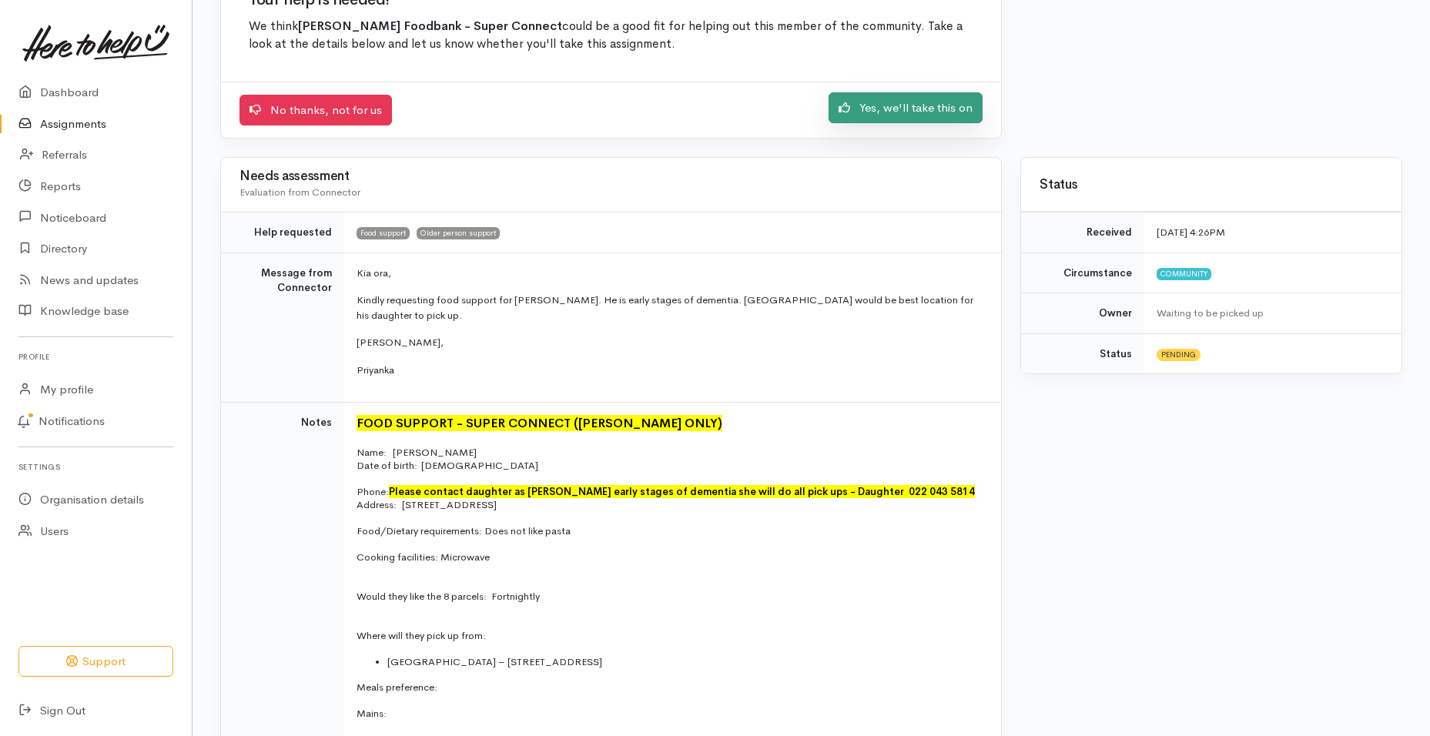  I want to click on span: Community, so click(1184, 274).